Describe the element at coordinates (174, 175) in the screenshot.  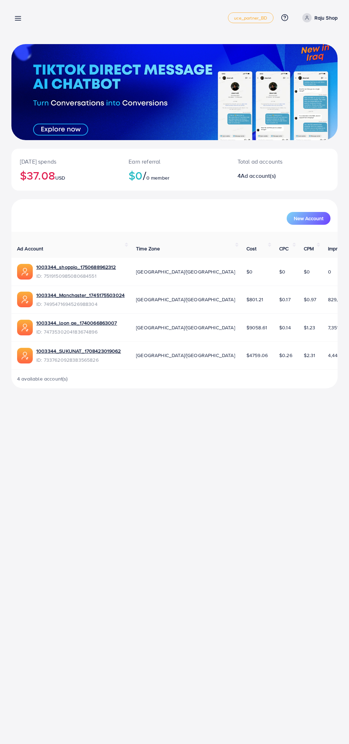
I see `h2: $0` at that location.